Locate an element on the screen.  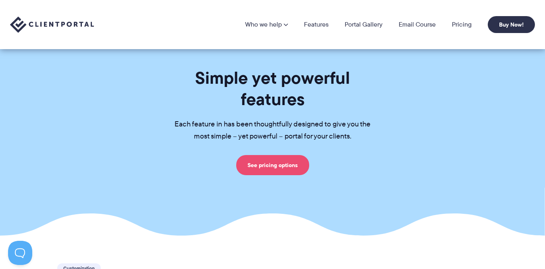
a: Portal Gallery is located at coordinates (363, 25).